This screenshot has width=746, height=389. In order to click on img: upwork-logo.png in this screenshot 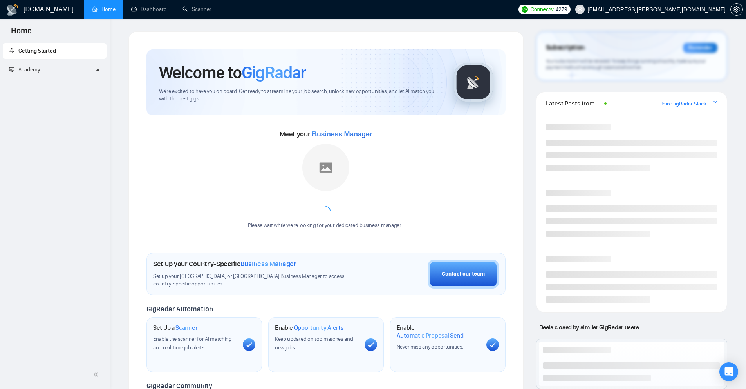, I will do `click(525, 9)`.